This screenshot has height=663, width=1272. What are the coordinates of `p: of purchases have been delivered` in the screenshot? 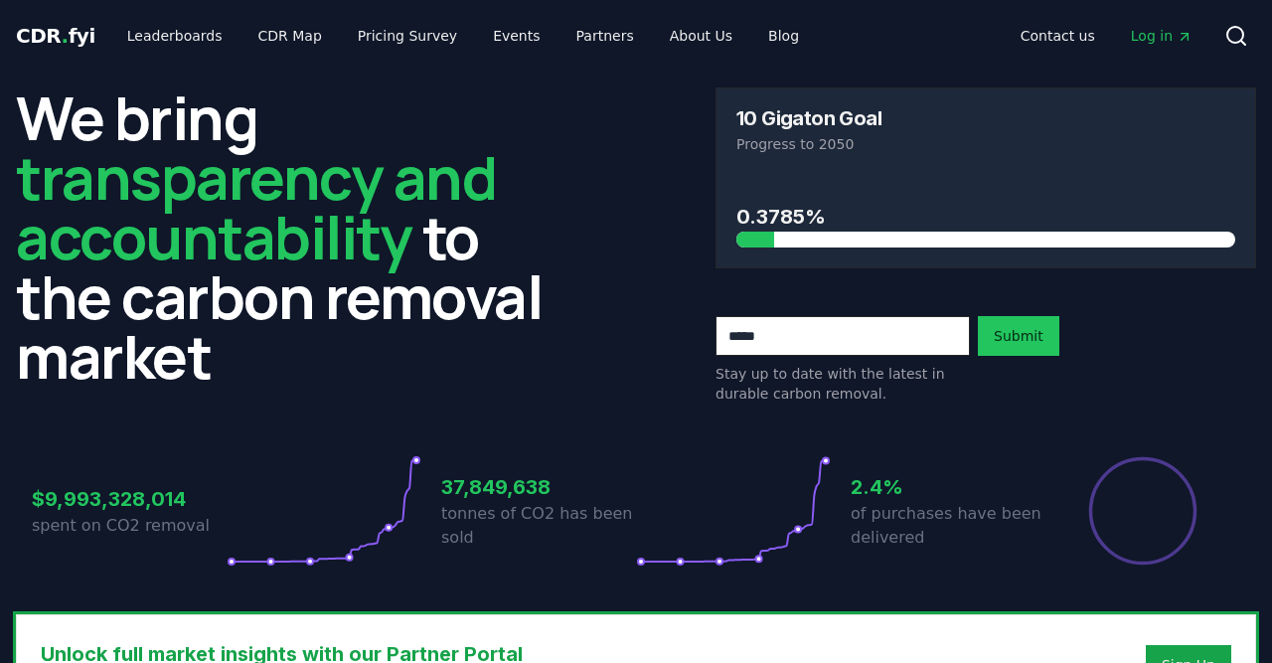 It's located at (948, 526).